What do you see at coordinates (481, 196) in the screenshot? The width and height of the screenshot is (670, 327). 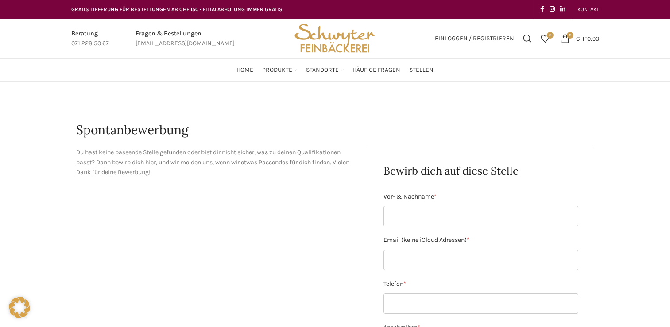 I see `label: Vor- & Nachname` at bounding box center [481, 196].